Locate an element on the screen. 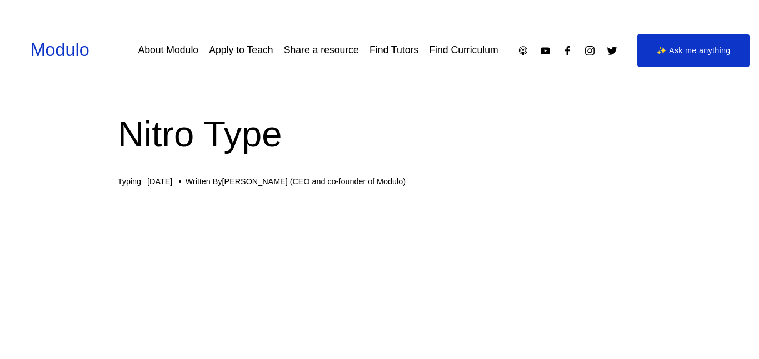  a: Modulo is located at coordinates (60, 50).